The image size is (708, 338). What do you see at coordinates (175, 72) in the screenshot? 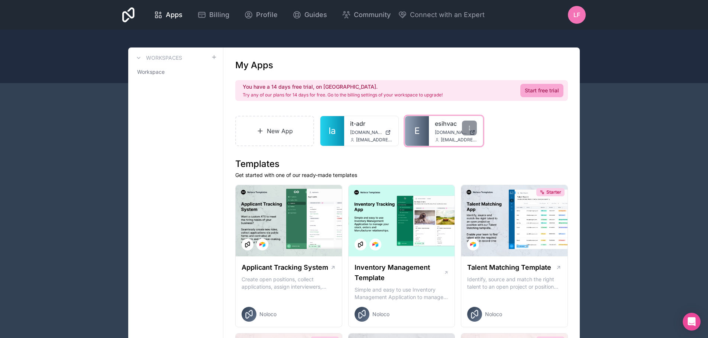
I see `a: Workspace` at bounding box center [175, 72].